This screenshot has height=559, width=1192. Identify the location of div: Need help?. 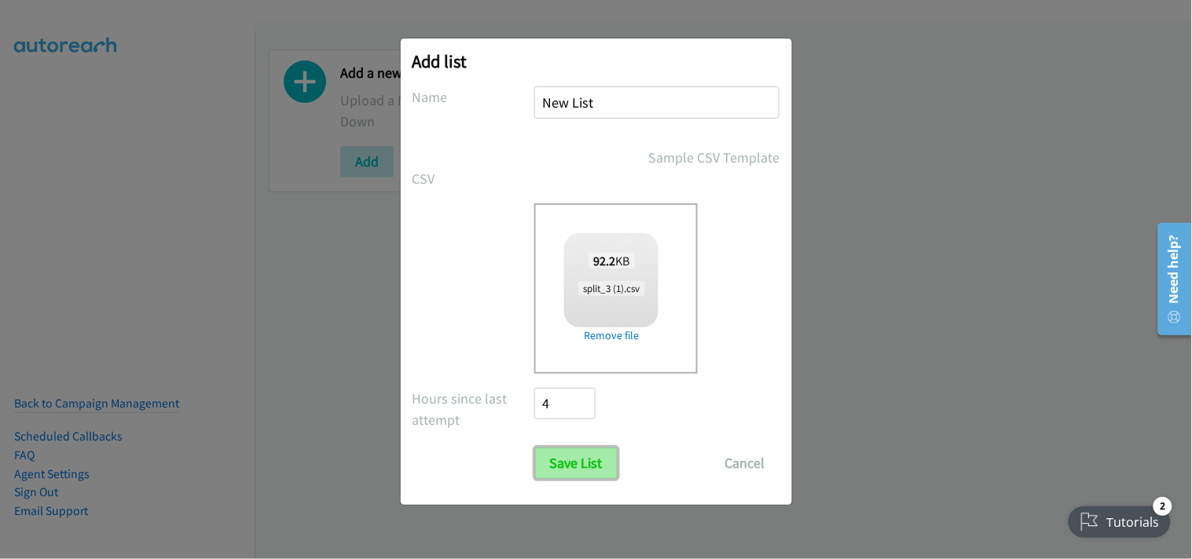
(27, 53).